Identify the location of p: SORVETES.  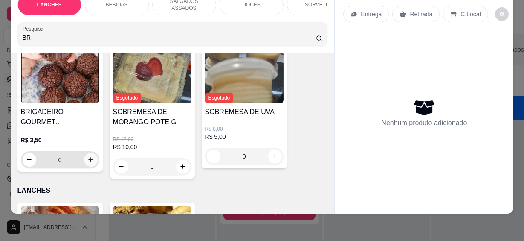
(319, 5).